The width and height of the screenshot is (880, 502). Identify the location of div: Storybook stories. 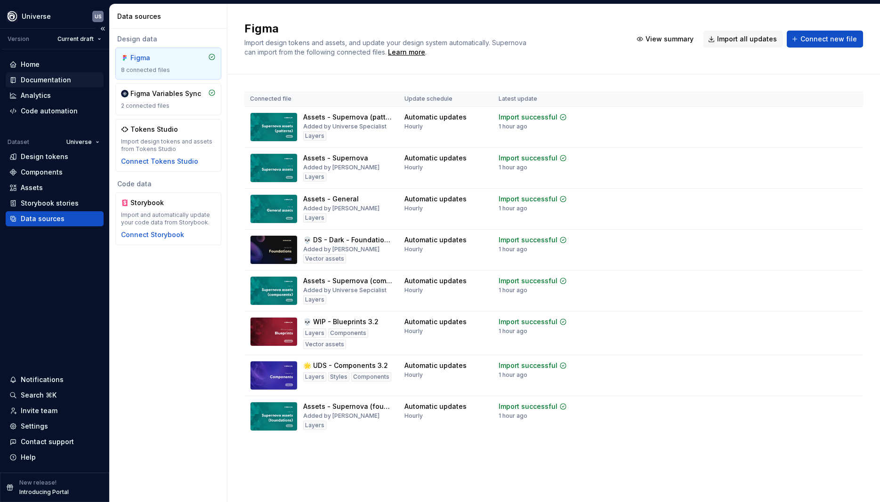
(49, 203).